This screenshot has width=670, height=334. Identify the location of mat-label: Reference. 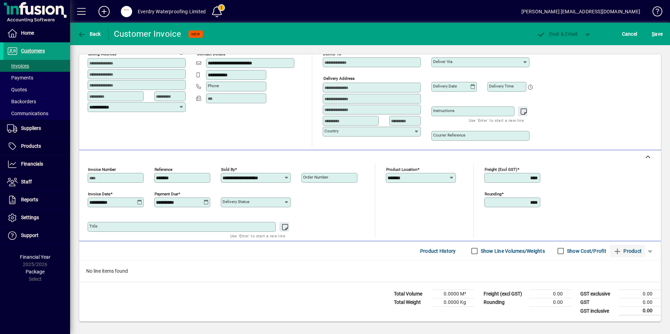
(163, 170).